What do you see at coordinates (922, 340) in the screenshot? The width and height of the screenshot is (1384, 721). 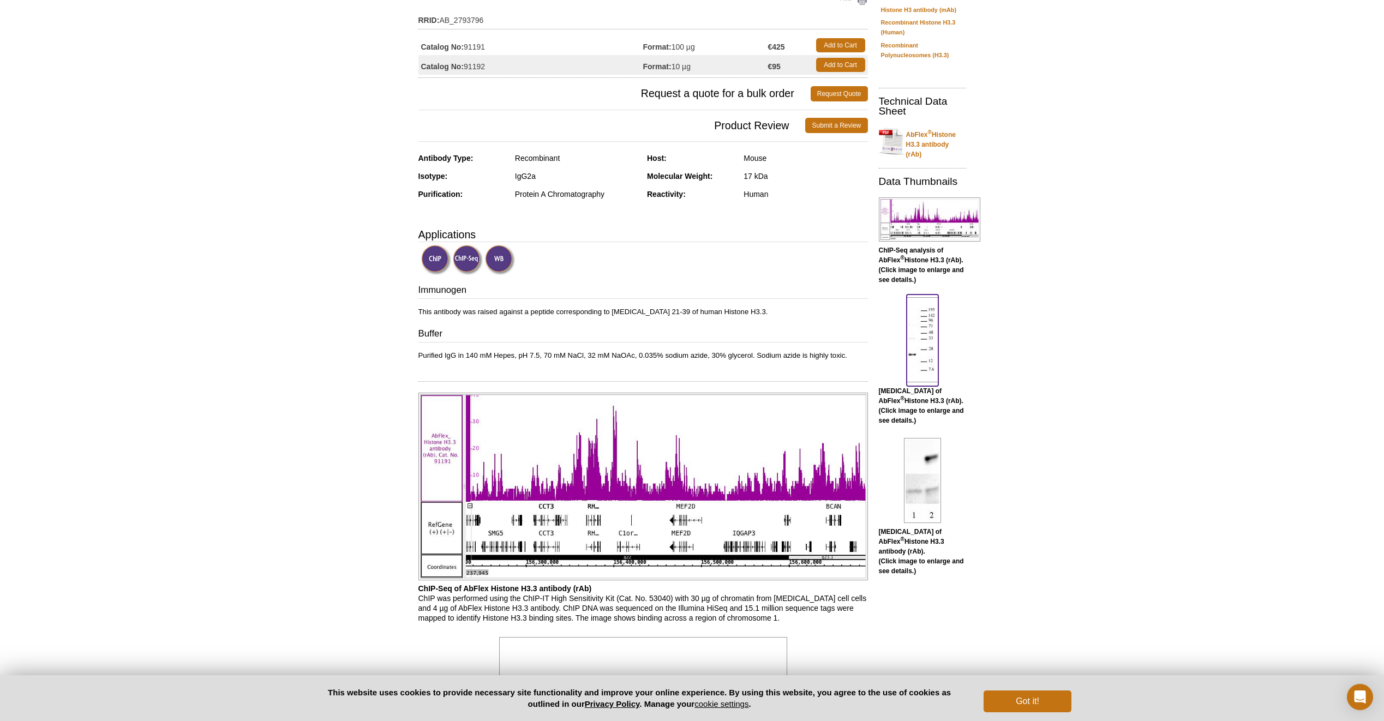 I see `img: AbFlex<sup>®</sup> Histone H3.3 (rAb) tested by Western Blot.` at bounding box center [922, 340].